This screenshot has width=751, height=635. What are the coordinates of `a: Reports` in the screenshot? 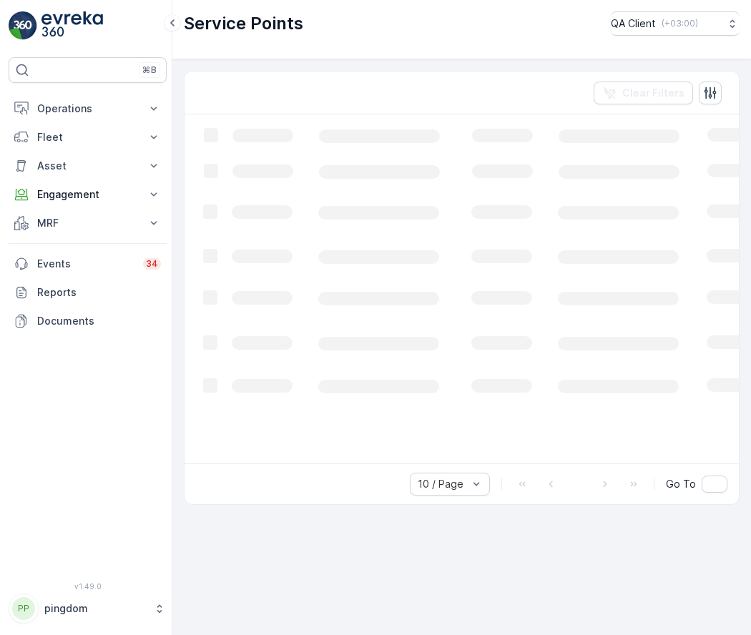 It's located at (87, 293).